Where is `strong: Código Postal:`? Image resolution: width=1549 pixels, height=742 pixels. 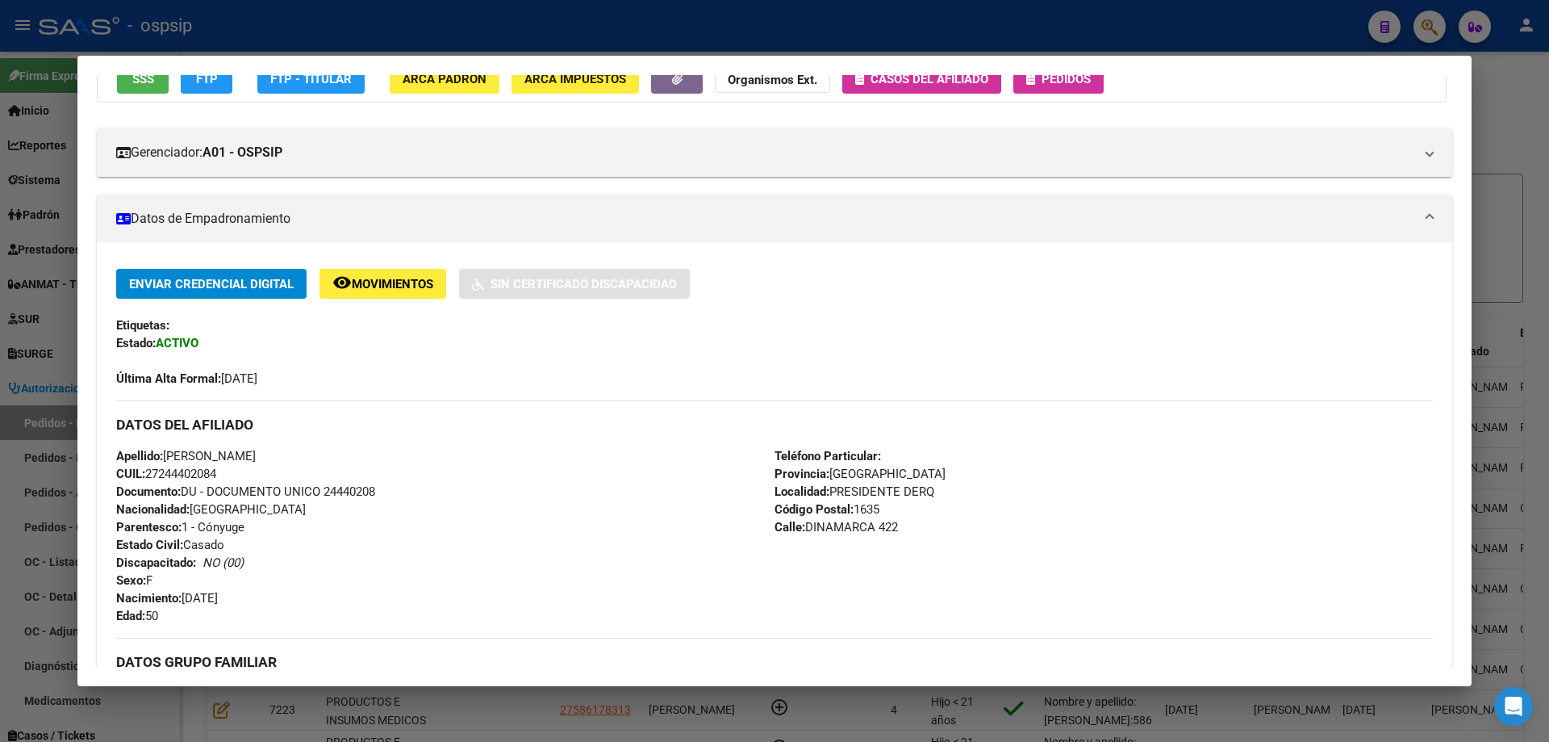 strong: Código Postal: is located at coordinates (814, 509).